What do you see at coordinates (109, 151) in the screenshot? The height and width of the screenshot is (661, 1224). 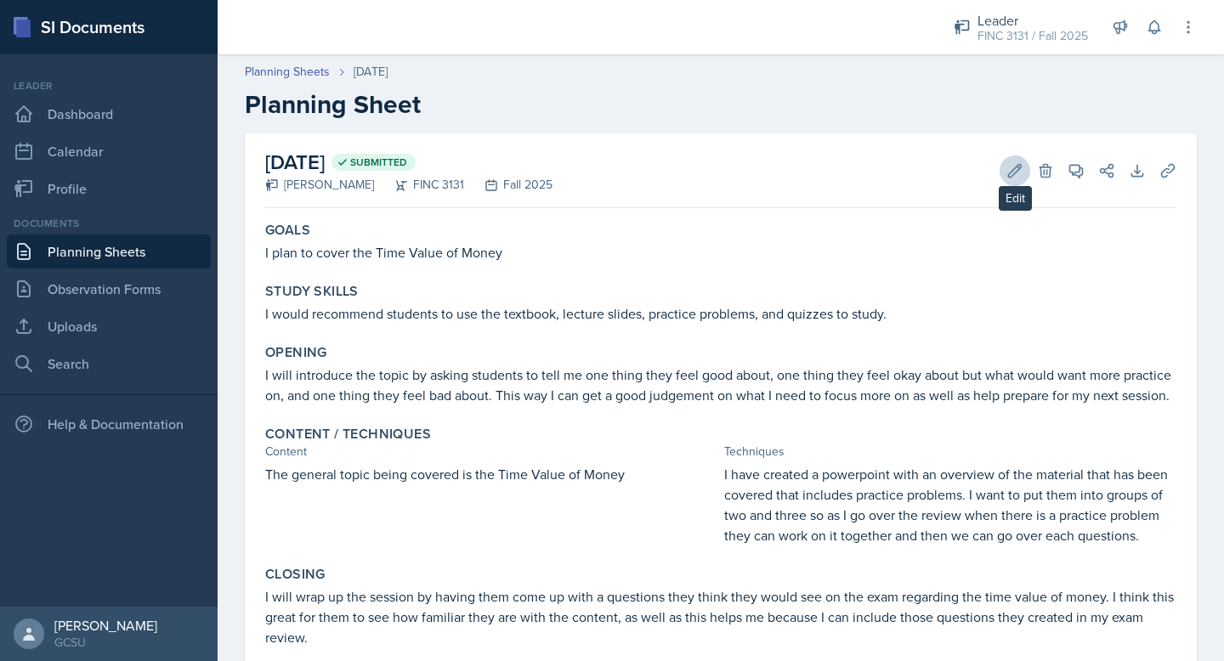 I see `a: Calendar` at bounding box center [109, 151].